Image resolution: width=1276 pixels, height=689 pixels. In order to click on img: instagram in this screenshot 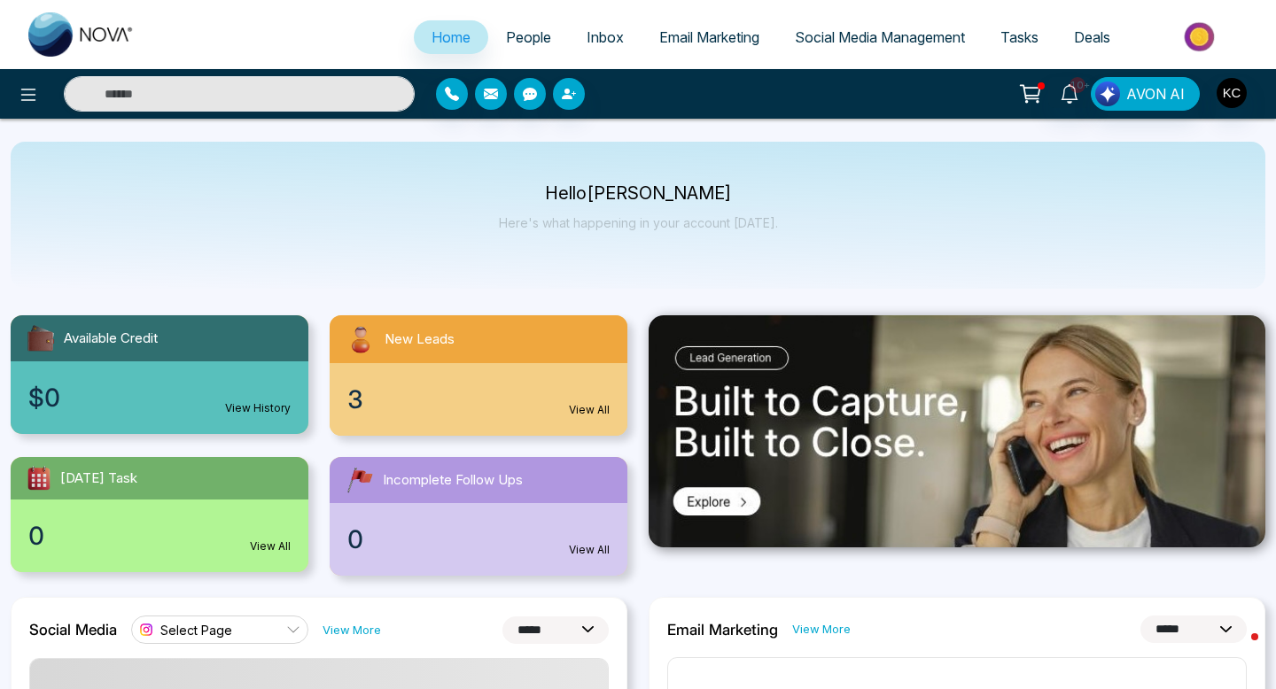, I will do `click(146, 630)`.